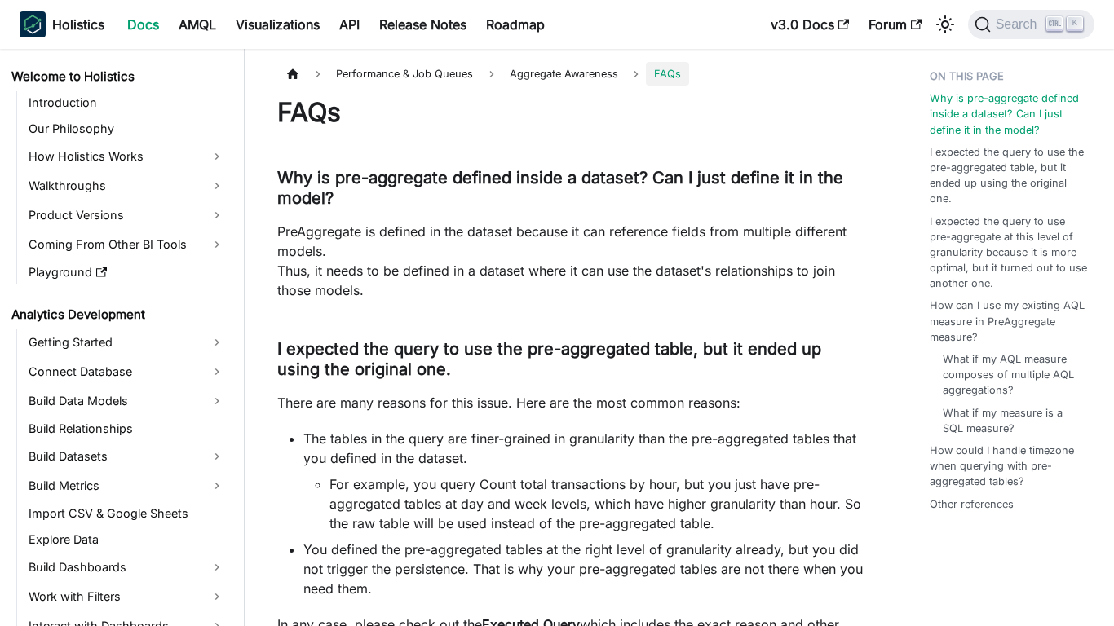  Describe the element at coordinates (1075, 24) in the screenshot. I see `kbd: K` at that location.